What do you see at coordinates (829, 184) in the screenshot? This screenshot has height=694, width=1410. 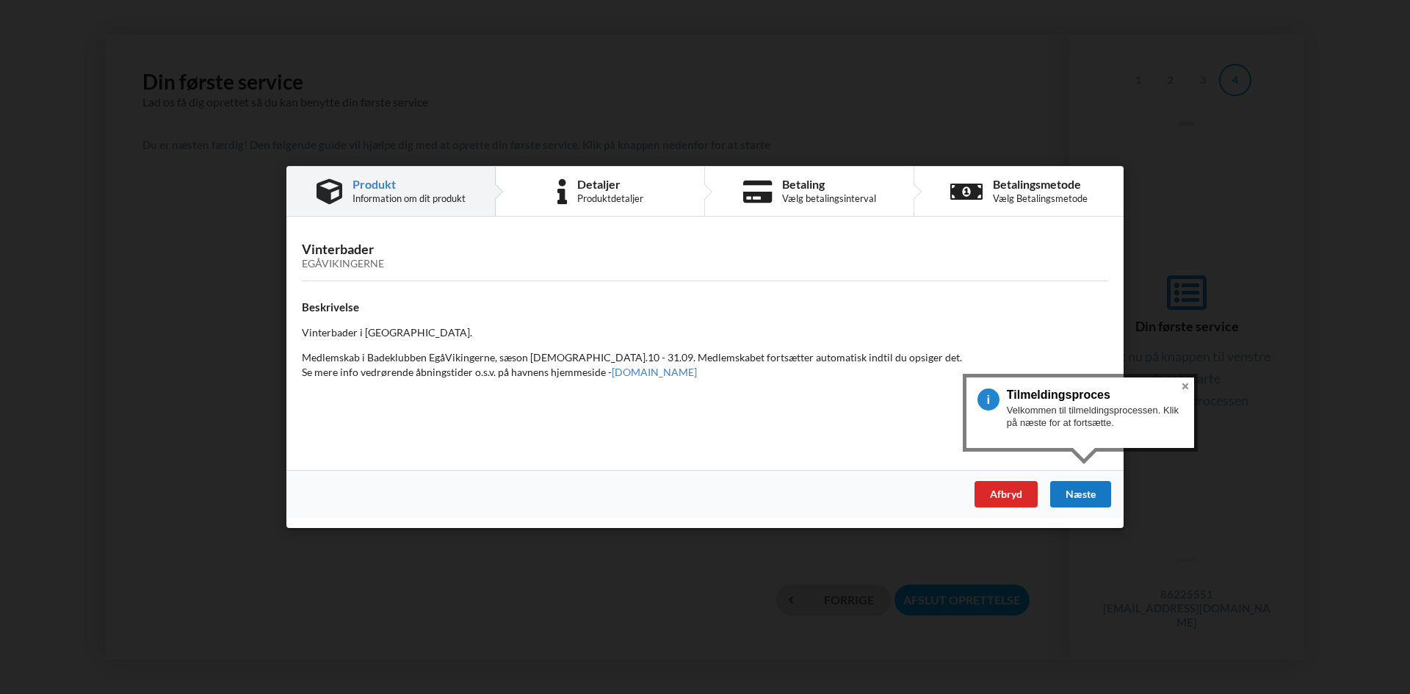 I see `div: Betaling` at bounding box center [829, 184].